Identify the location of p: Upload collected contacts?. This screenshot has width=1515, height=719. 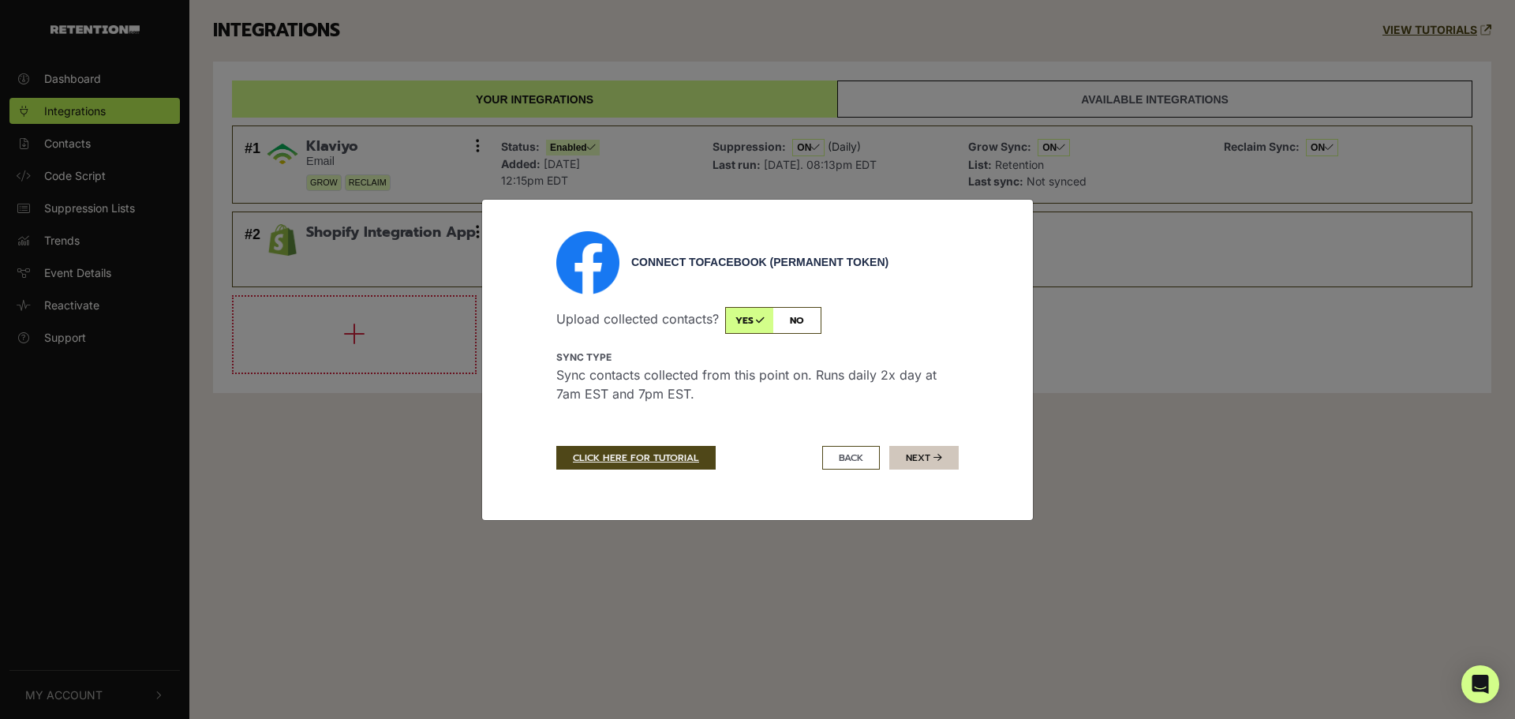
(758, 320).